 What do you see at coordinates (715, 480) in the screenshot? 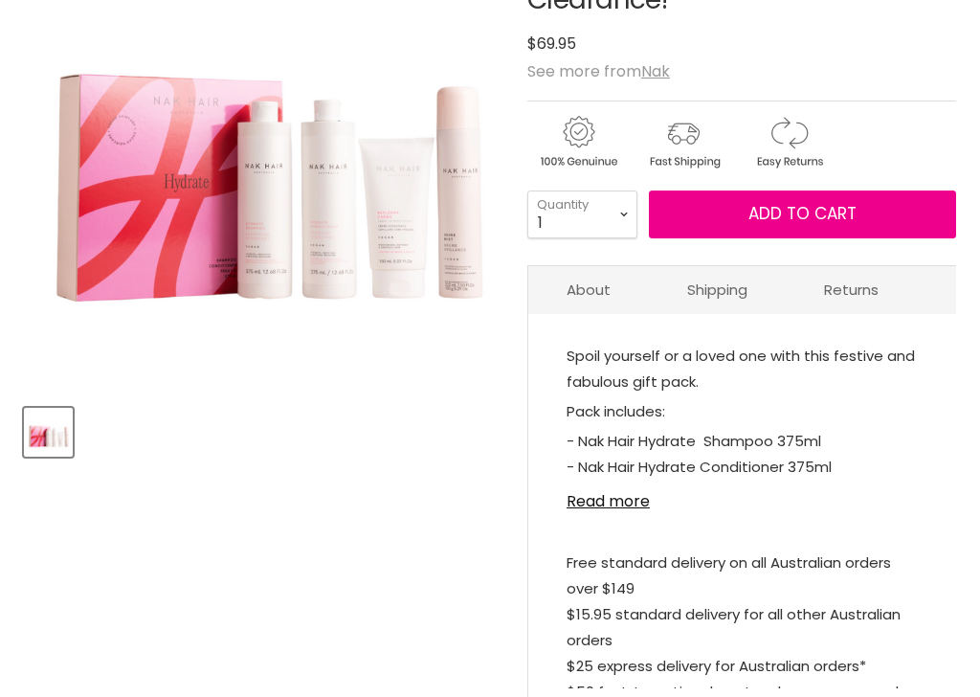
I see `span: - Nak Hair Hydrate Shampoo 375ml - Nak Hair Hydrate Conditioner 375ml - Nak Hair Replends Créme L...` at bounding box center [715, 480].